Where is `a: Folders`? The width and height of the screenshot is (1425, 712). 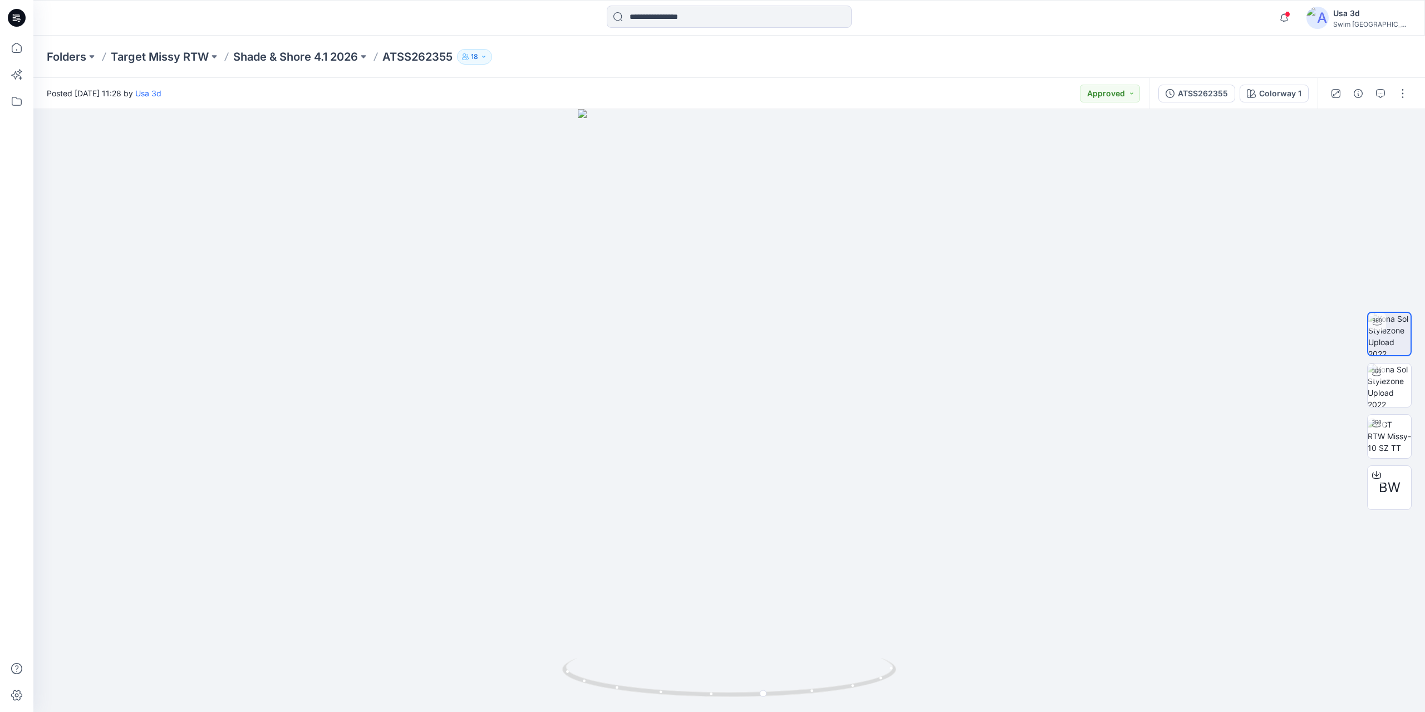
a: Folders is located at coordinates (66, 57).